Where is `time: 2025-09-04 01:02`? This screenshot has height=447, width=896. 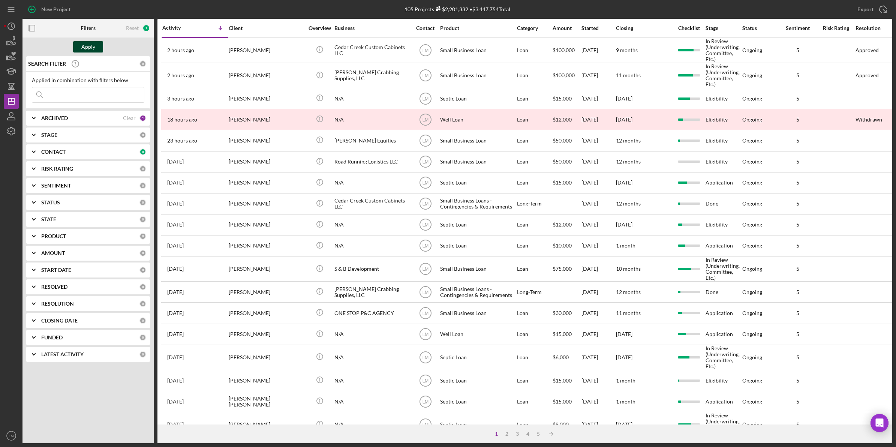
time: 2025-09-04 01:02 is located at coordinates (182, 120).